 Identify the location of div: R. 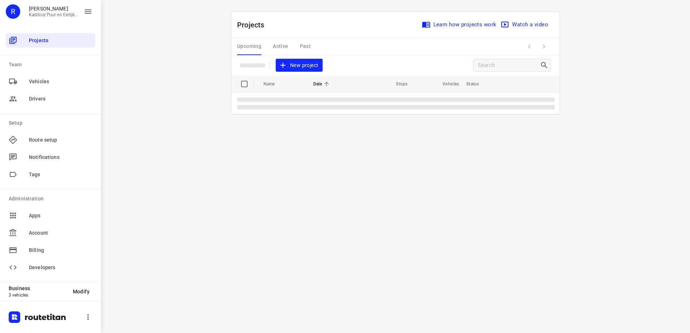
(13, 12).